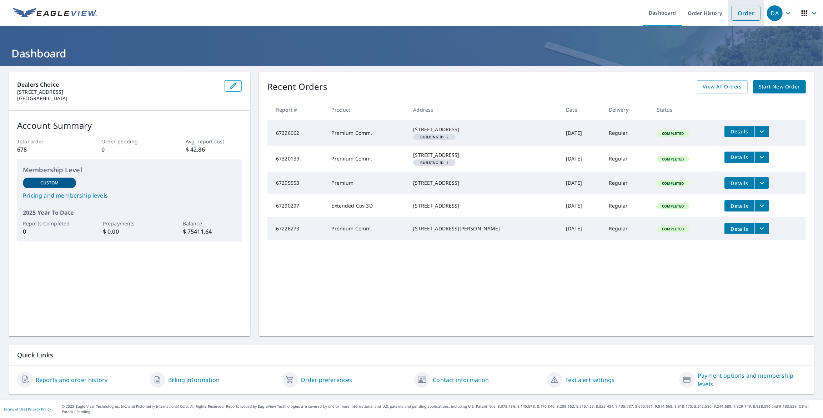  I want to click on a: Start New Order, so click(779, 87).